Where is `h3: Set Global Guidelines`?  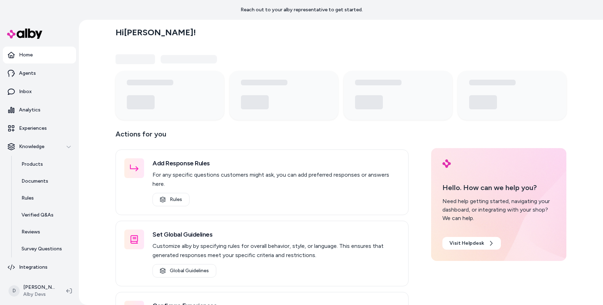 h3: Set Global Guidelines is located at coordinates (276, 234).